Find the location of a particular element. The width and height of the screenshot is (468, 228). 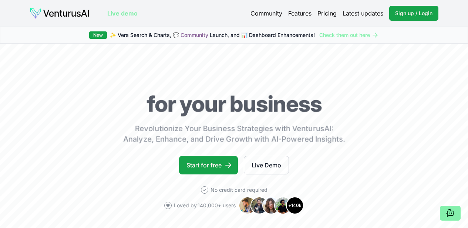

span: Sign up / Login is located at coordinates (414, 13).